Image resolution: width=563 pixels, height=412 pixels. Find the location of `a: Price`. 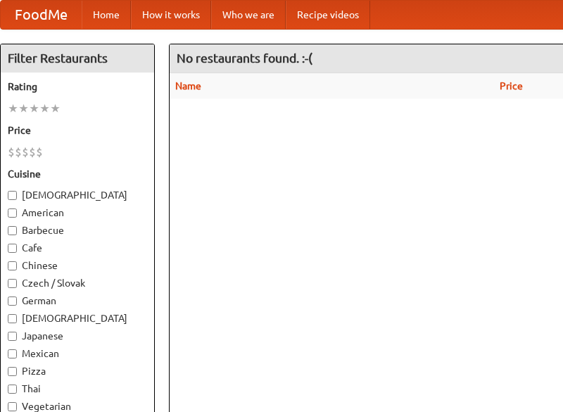

a: Price is located at coordinates (511, 86).